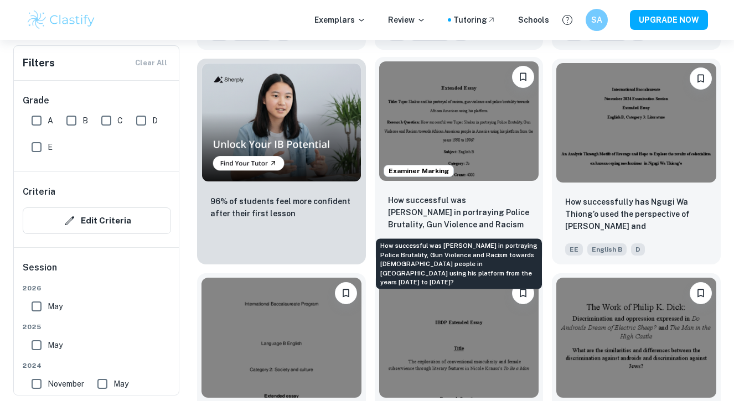 The width and height of the screenshot is (734, 401). Describe the element at coordinates (459, 213) in the screenshot. I see `p: How successful was Tupac Shakur in portraying Police Brutality, Gun Violence and Racism towards A...` at that location.